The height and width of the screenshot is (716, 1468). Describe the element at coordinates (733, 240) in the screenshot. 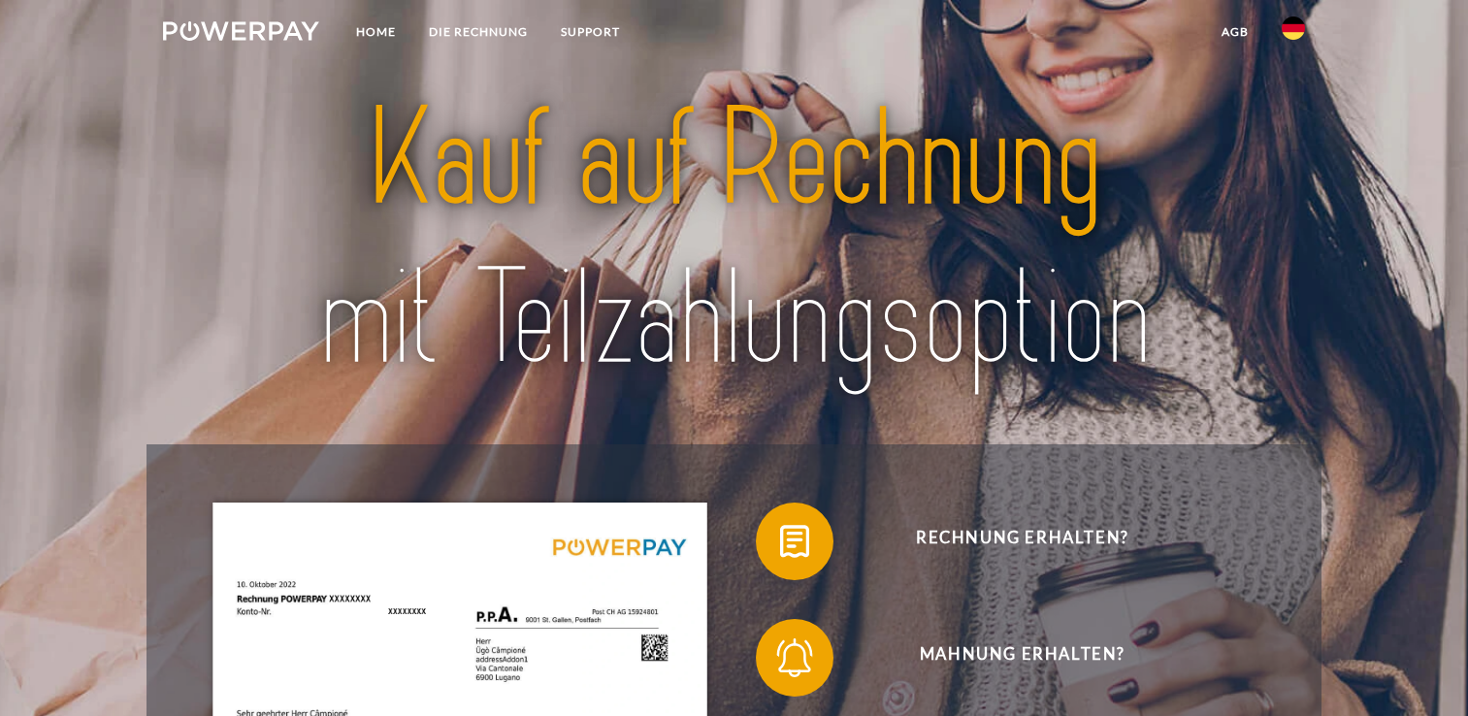

I see `img: title-powerpay_de.svg` at that location.